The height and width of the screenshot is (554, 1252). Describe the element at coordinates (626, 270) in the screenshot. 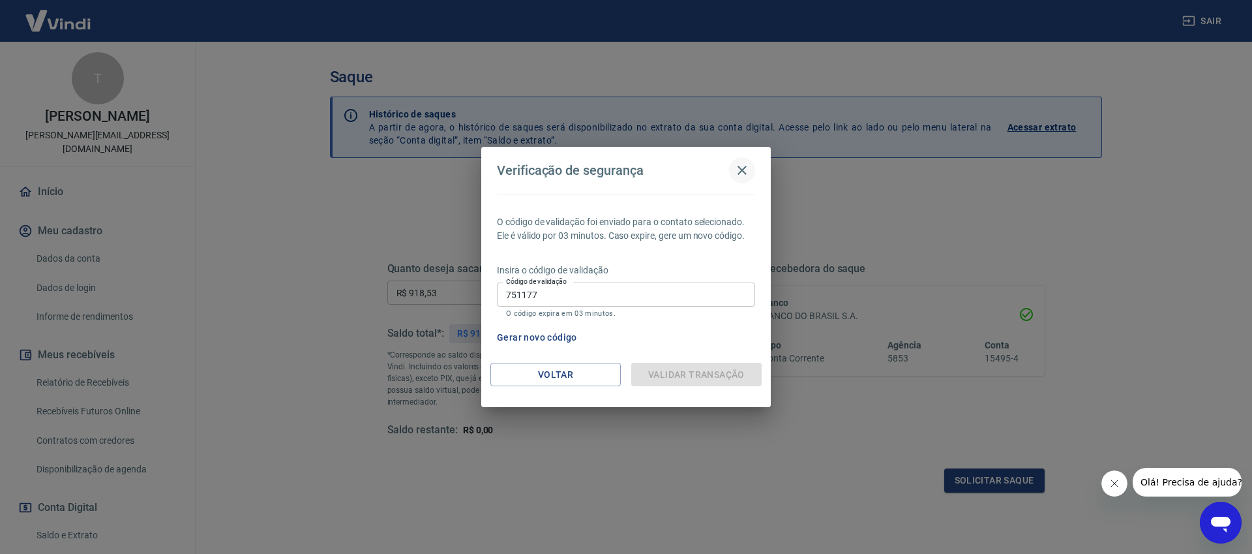

I see `p: Insira o código de validação` at that location.